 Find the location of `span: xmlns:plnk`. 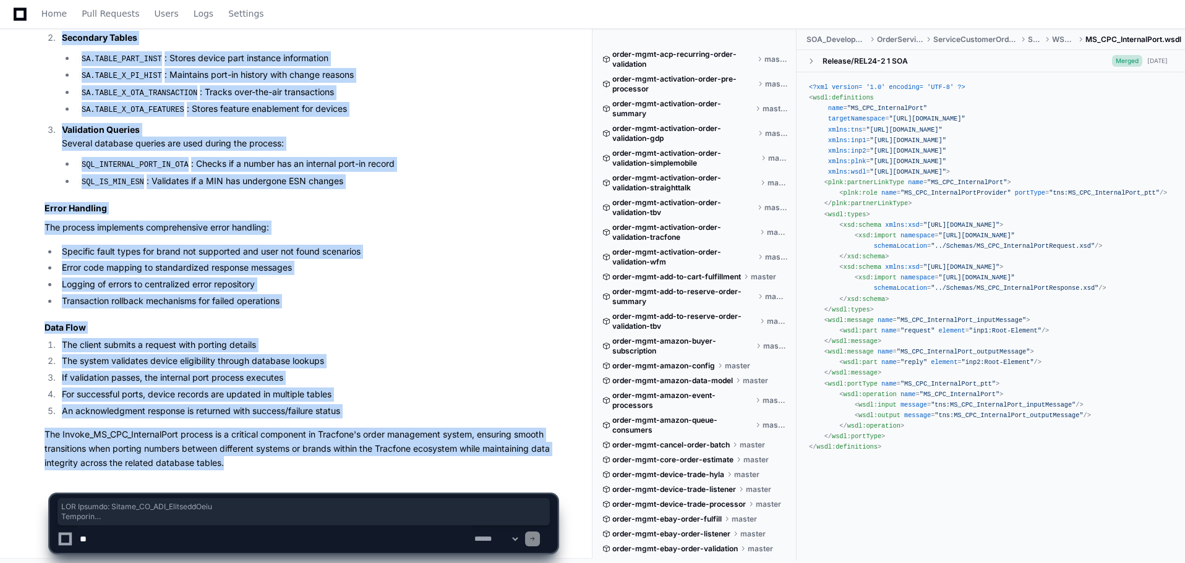

span: xmlns:plnk is located at coordinates (847, 161).